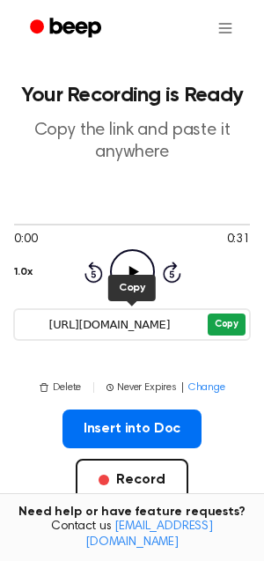  Describe the element at coordinates (132, 95) in the screenshot. I see `h1: Your Recording is Ready` at that location.